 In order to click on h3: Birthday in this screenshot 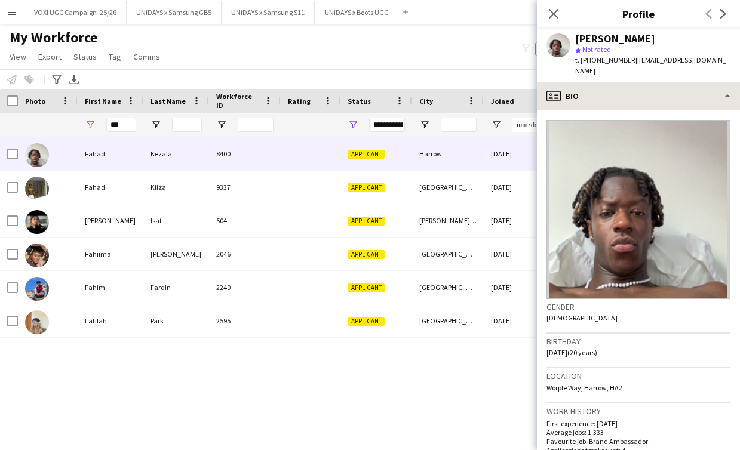, I will do `click(638, 341)`.